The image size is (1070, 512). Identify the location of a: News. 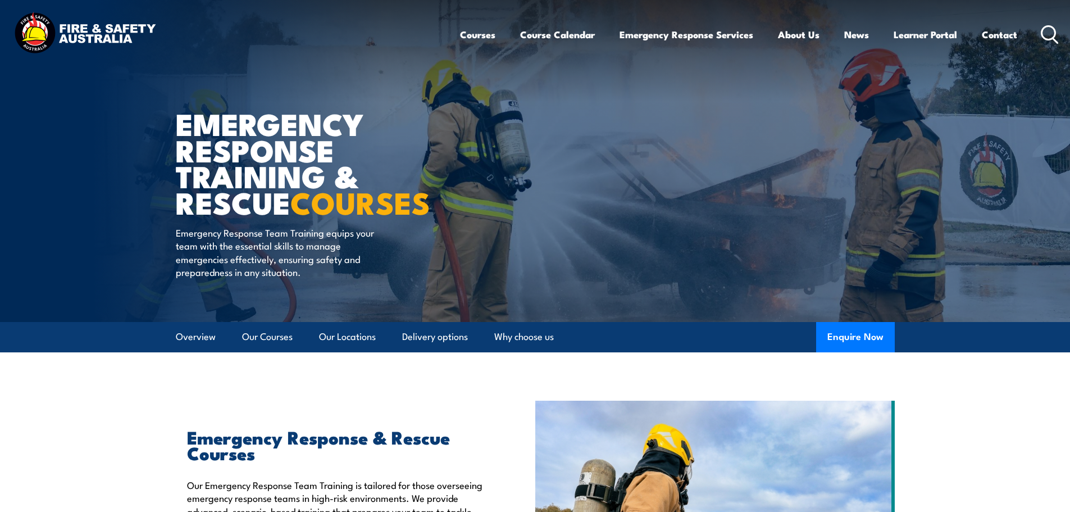
(856, 34).